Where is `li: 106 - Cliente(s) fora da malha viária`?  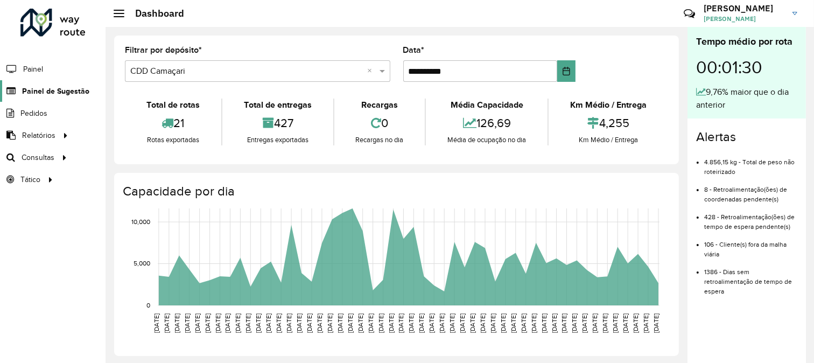 li: 106 - Cliente(s) fora da malha viária is located at coordinates (751, 245).